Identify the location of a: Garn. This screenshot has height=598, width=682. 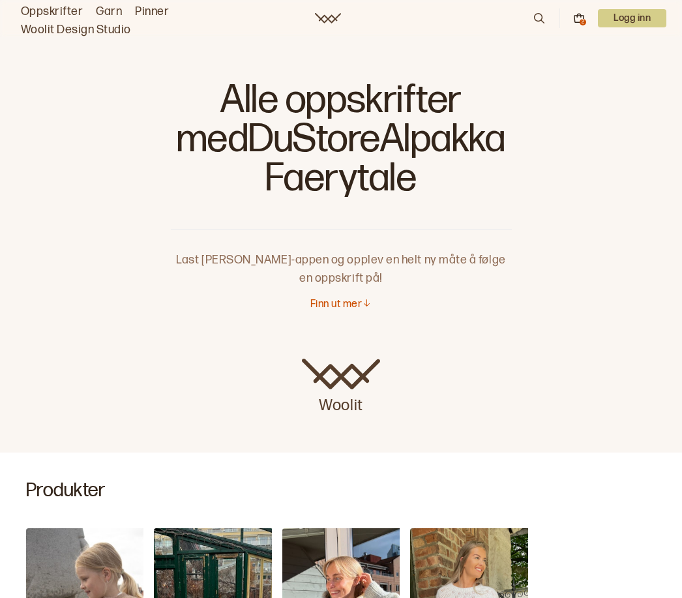
(109, 12).